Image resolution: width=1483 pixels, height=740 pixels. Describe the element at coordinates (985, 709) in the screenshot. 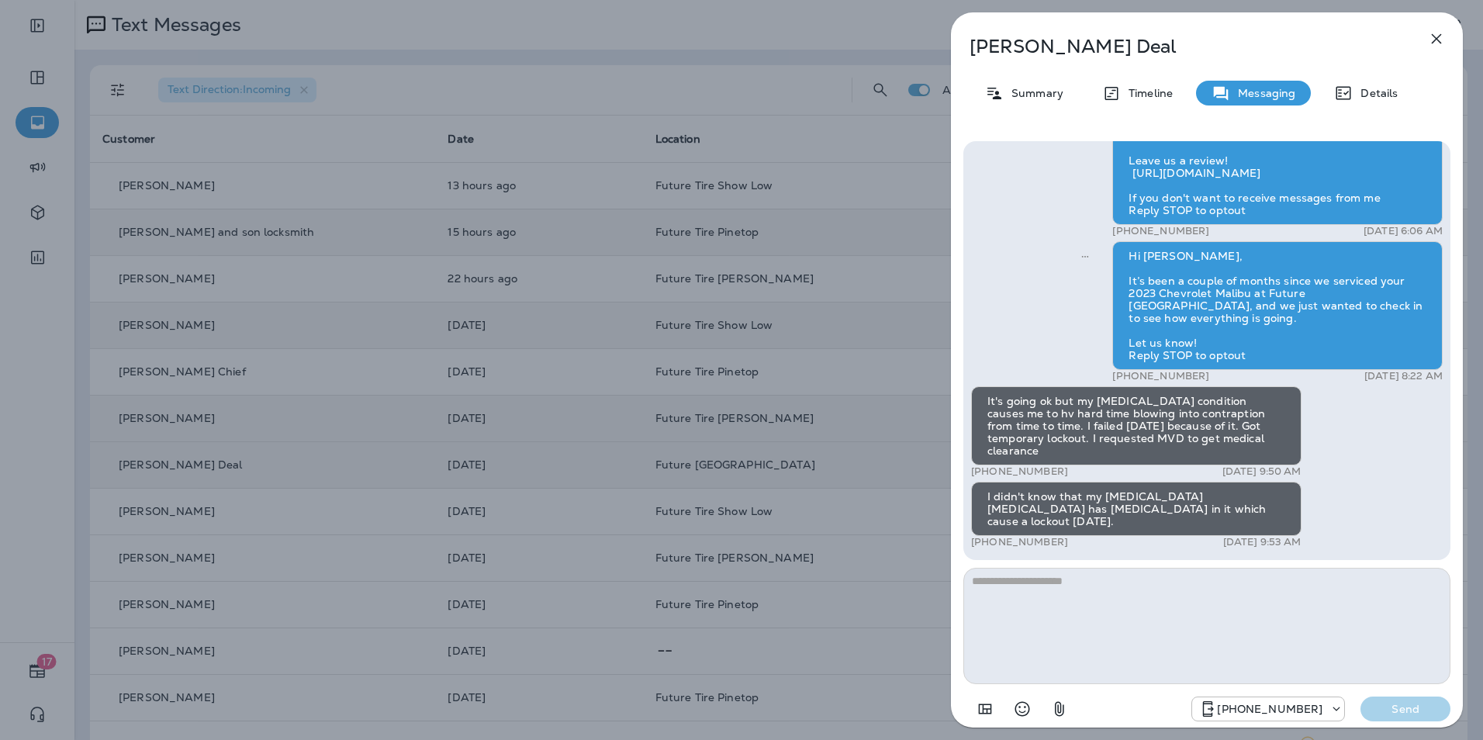

I see `button: Add in a premade template` at that location.